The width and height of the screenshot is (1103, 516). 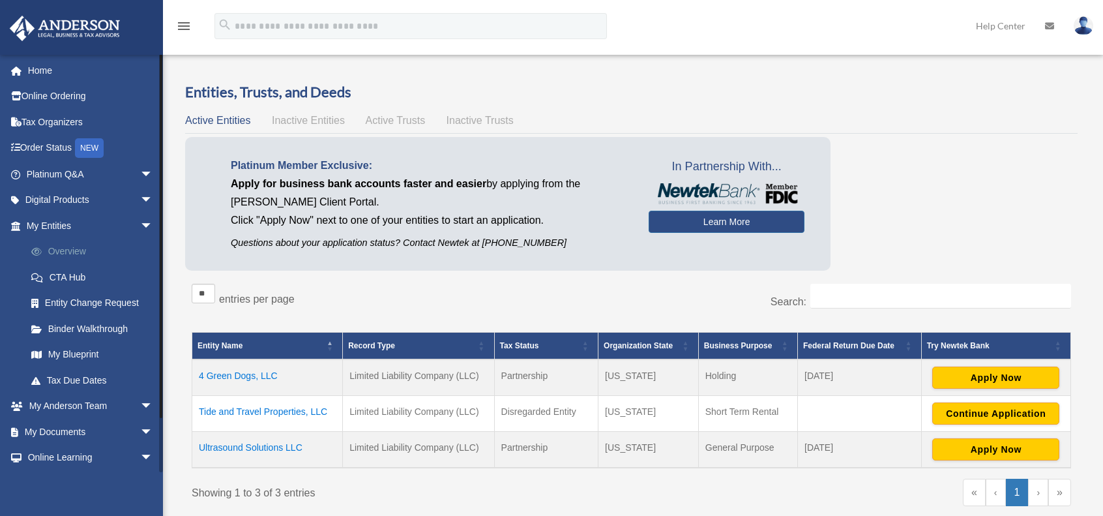 What do you see at coordinates (429, 220) in the screenshot?
I see `p: Click "Apply Now" next to one of your entities to start an application.` at bounding box center [429, 220].